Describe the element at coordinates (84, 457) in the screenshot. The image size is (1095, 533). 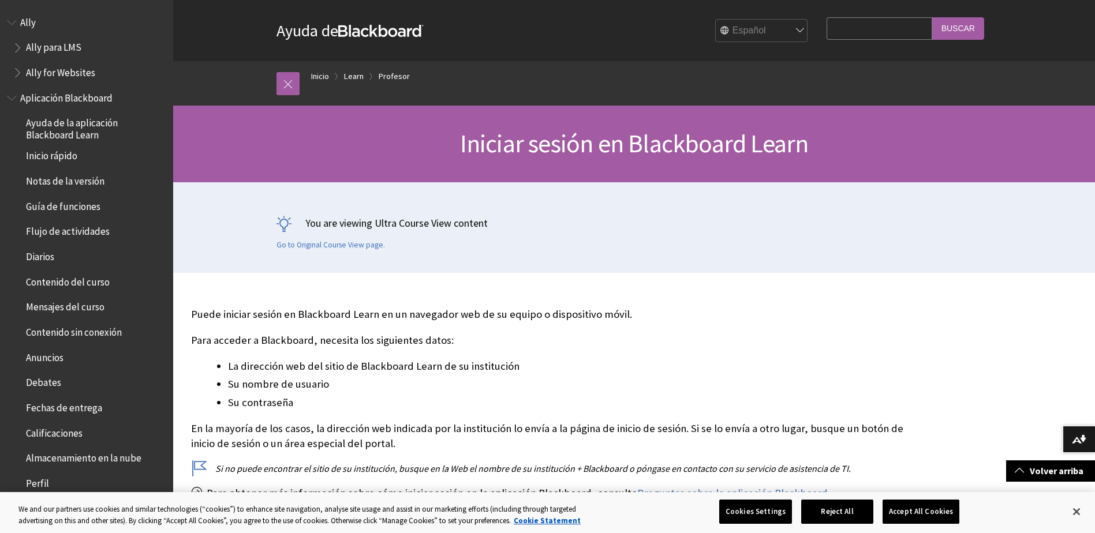
I see `span: Almacenamiento en la nube` at that location.